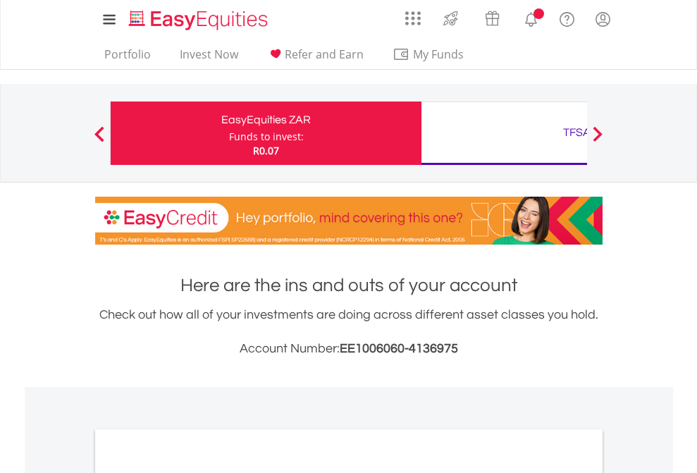  What do you see at coordinates (99, 140) in the screenshot?
I see `button: Previous` at bounding box center [99, 140].